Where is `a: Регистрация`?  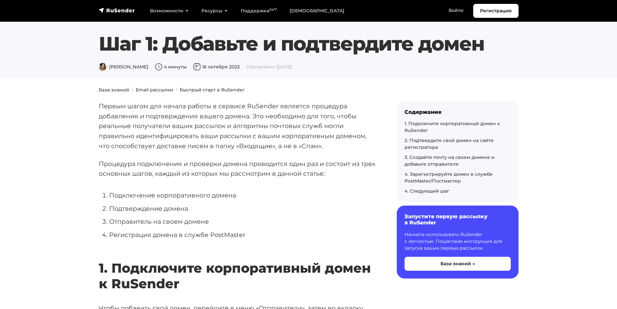
a: Регистрация is located at coordinates (496, 11).